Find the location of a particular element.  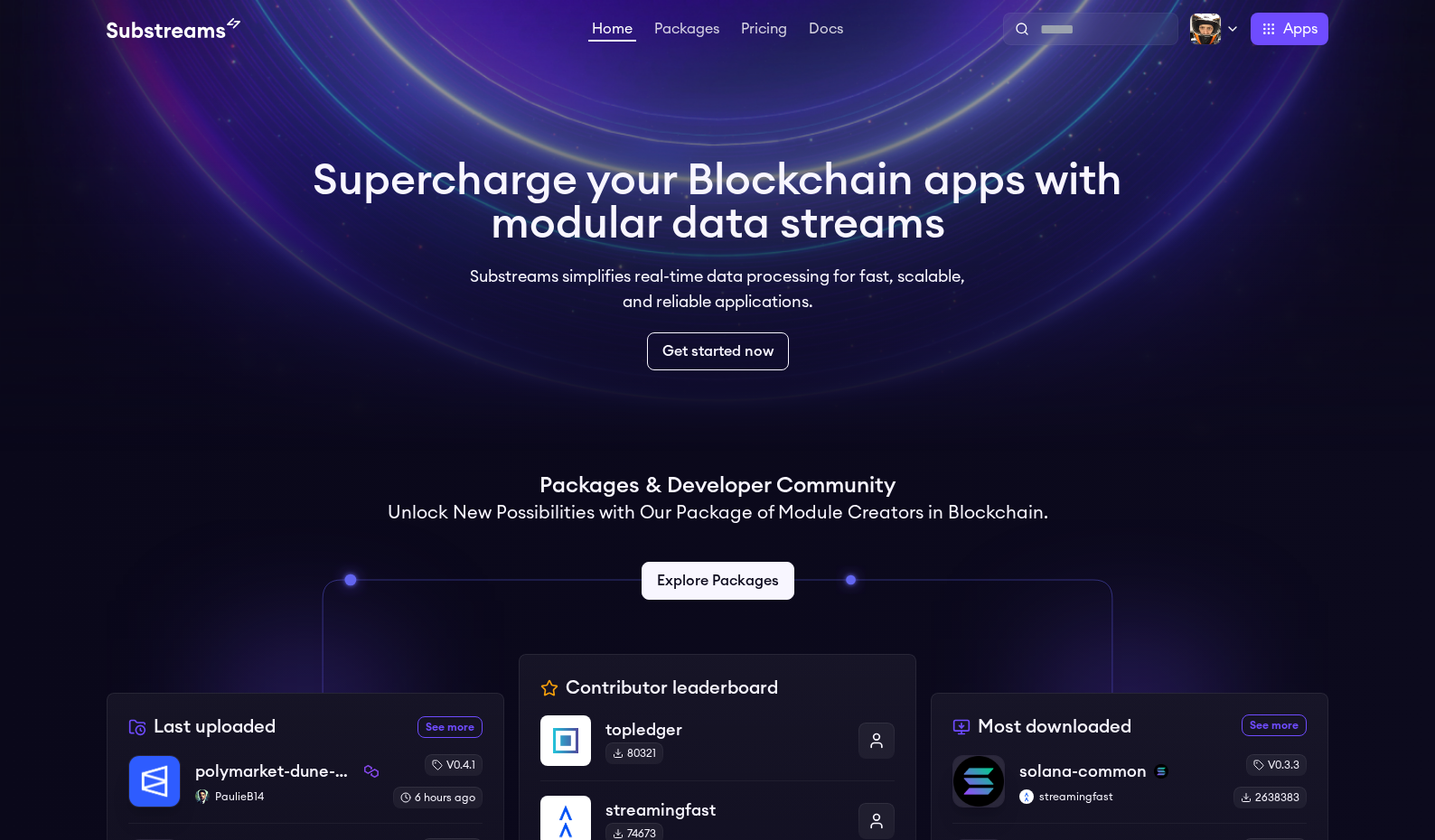

p: Substreams simplifies real-time data processing for fast, scalable, and reliable applications. is located at coordinates (718, 290).